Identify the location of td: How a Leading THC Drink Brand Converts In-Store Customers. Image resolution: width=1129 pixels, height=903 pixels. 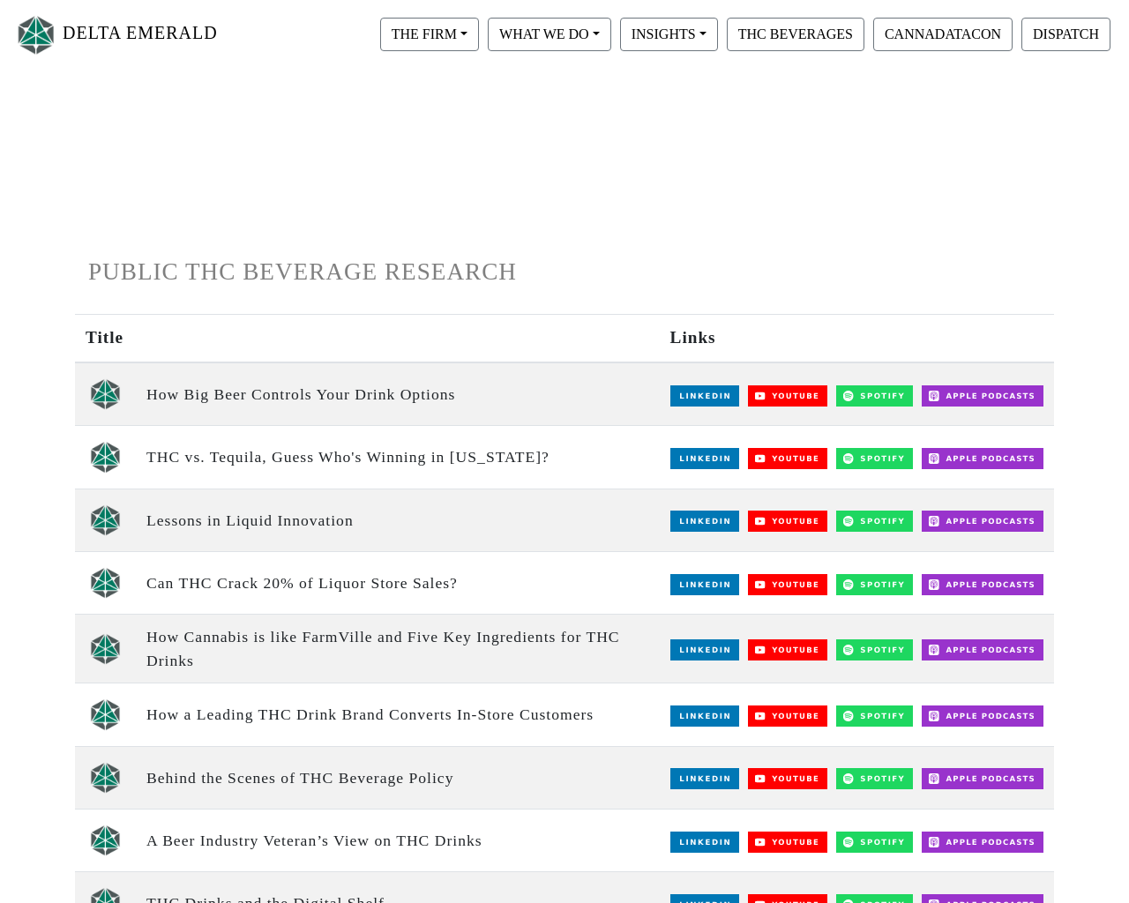
(398, 715).